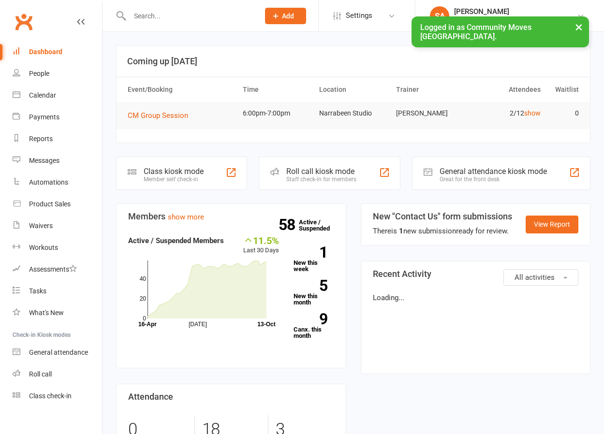 The height and width of the screenshot is (434, 604). I want to click on div: Assessments, so click(53, 269).